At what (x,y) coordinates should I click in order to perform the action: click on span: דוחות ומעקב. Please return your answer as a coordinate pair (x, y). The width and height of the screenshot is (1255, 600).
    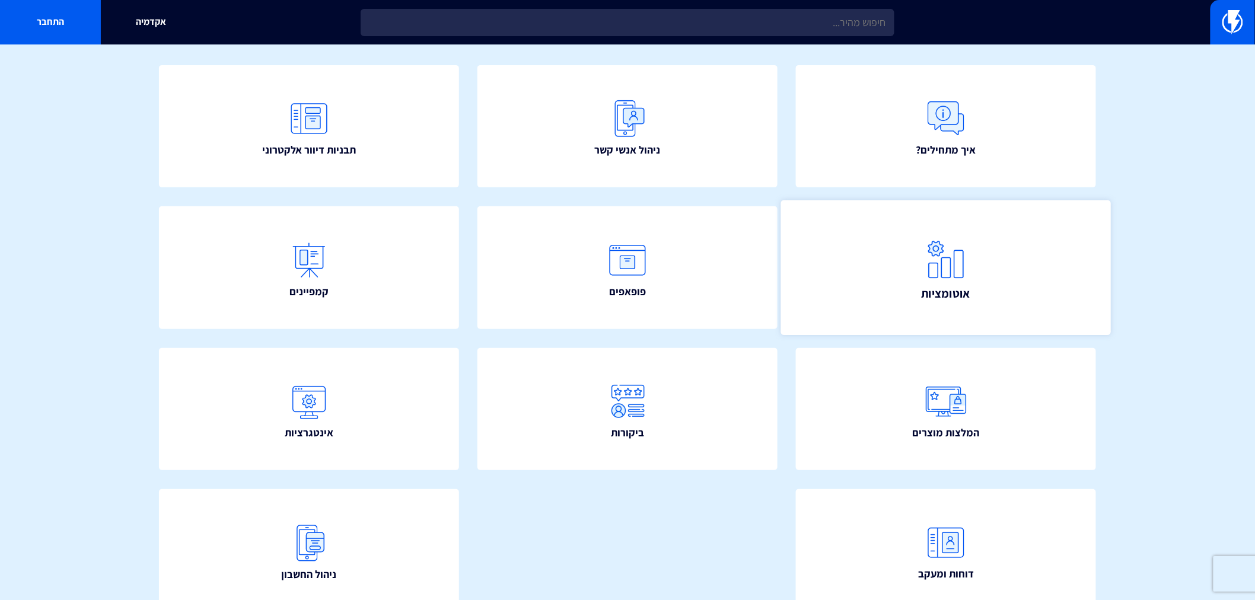
    Looking at the image, I should click on (946, 574).